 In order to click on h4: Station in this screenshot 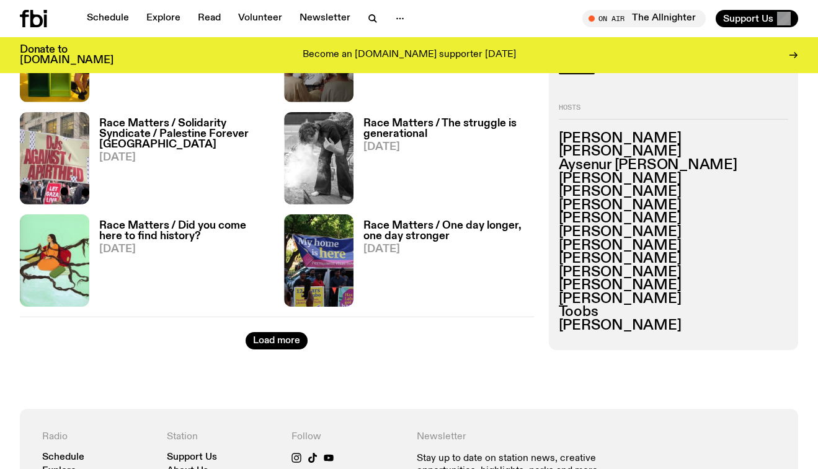, I will do `click(221, 437)`.